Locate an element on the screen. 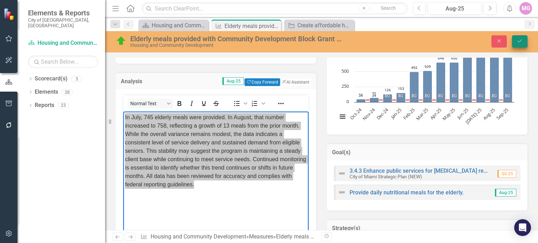  text: Jun-25 is located at coordinates (462, 114).